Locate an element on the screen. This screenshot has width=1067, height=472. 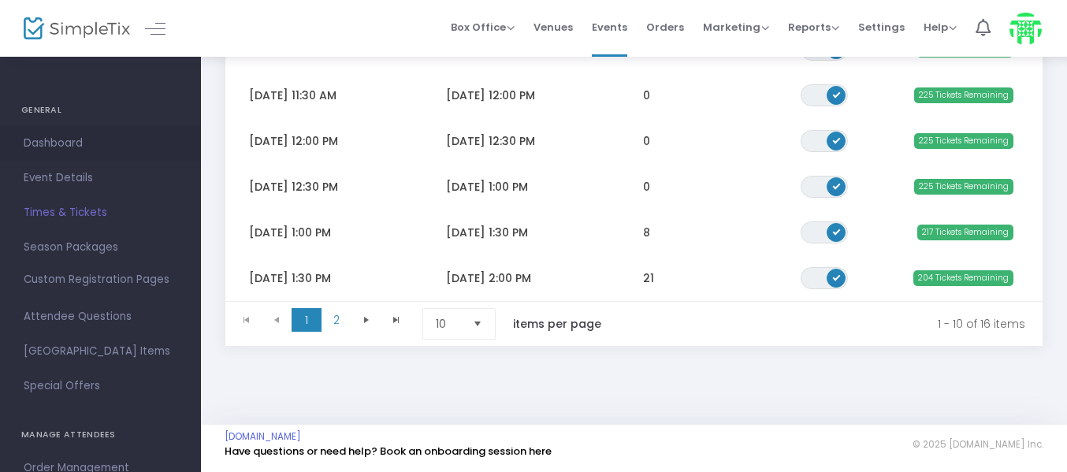
span: Event Details is located at coordinates (100, 178).